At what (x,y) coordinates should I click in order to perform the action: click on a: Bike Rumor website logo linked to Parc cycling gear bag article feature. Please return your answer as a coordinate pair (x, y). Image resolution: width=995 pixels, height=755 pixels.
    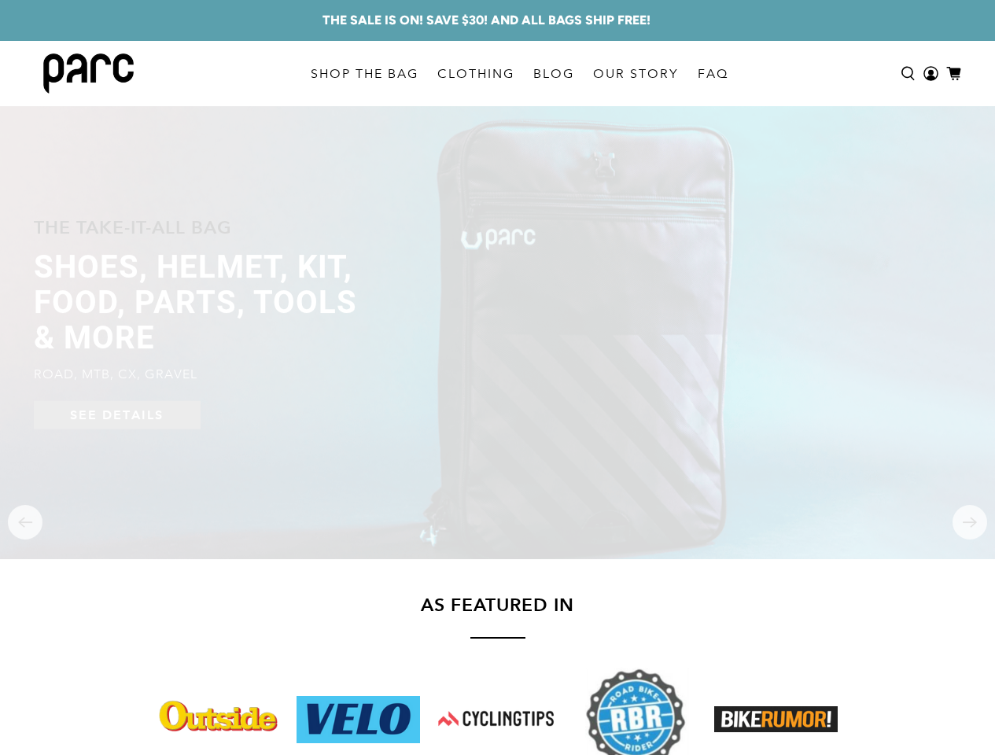
    Looking at the image, I should click on (776, 719).